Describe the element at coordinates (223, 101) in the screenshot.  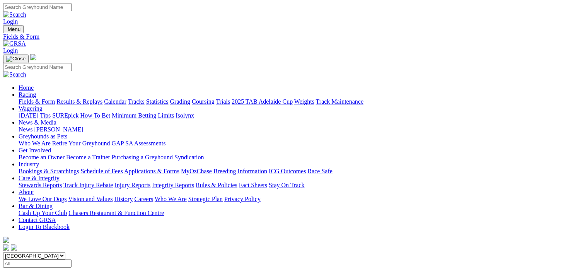
I see `a: Trials` at that location.